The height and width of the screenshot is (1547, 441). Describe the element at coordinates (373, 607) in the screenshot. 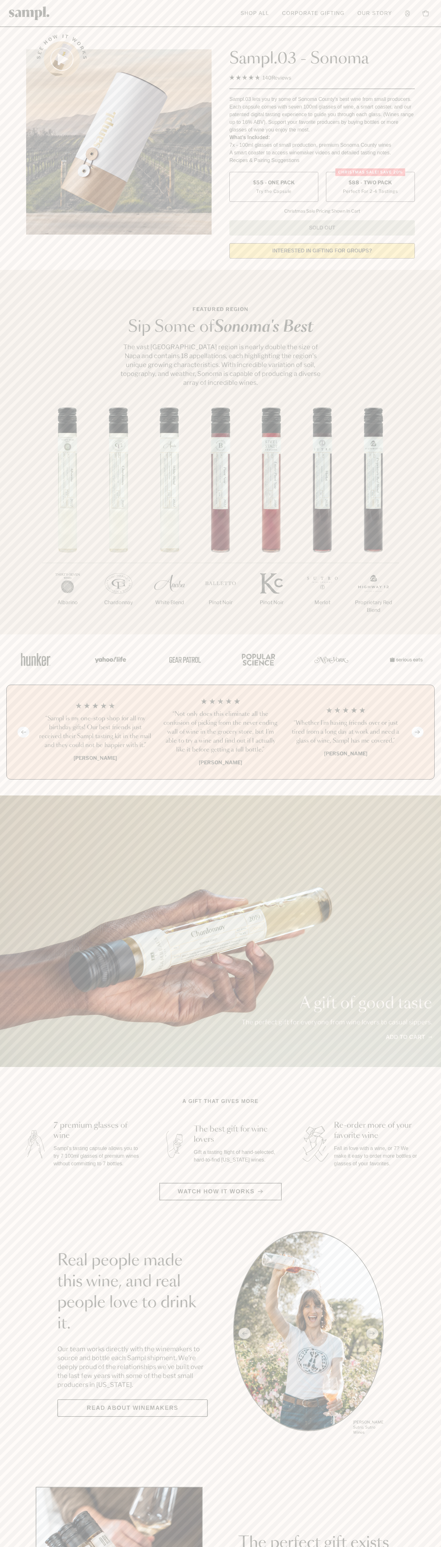

I see `p: Proprietary Red Blend` at that location.